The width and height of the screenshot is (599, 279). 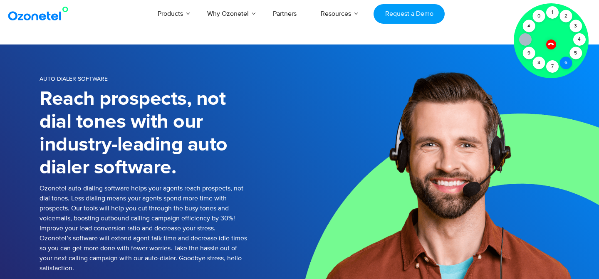 What do you see at coordinates (143, 228) in the screenshot?
I see `p: Ozonetel auto-dialing software helps your agents reach prospects, not dial tones. Less dialing me...` at bounding box center [143, 228].